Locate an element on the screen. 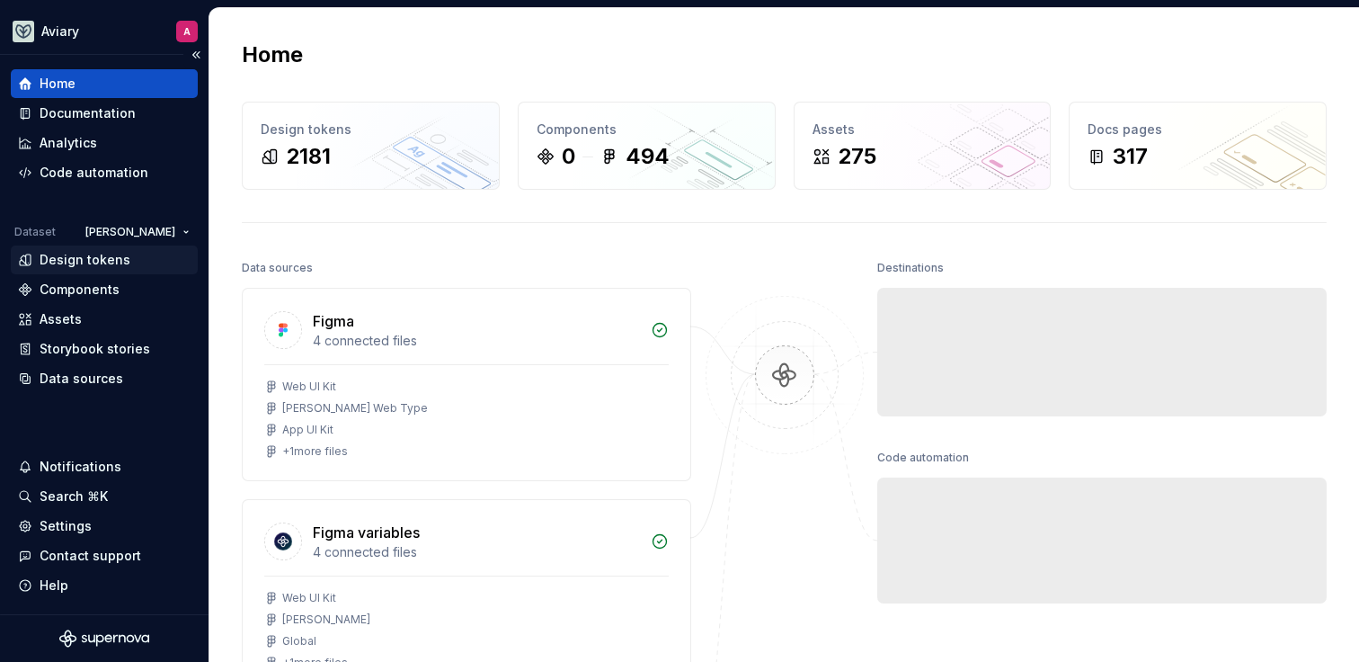  div: 317 is located at coordinates (1130, 156).